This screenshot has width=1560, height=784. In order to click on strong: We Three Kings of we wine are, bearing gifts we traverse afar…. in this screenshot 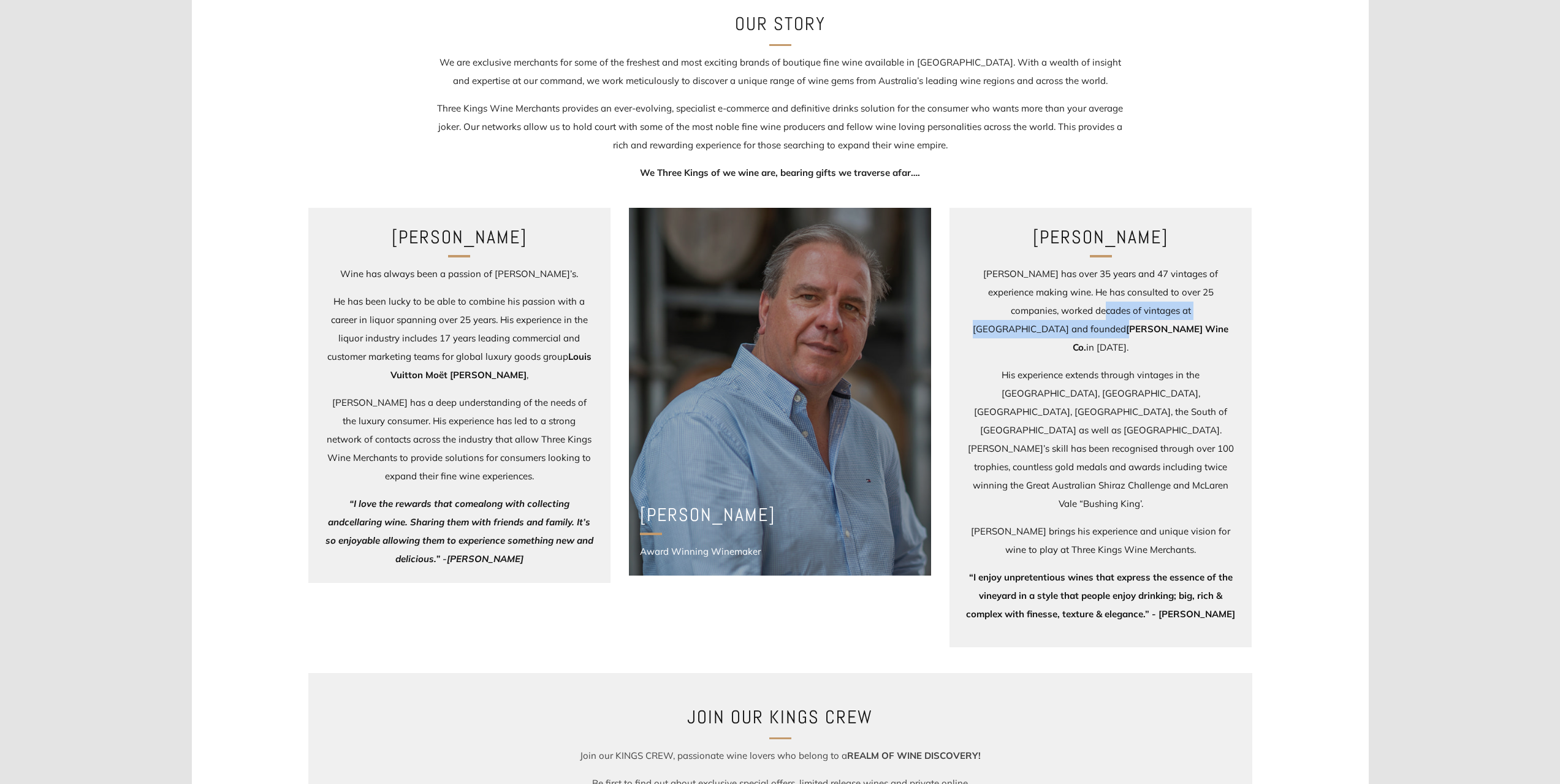, I will do `click(780, 172)`.